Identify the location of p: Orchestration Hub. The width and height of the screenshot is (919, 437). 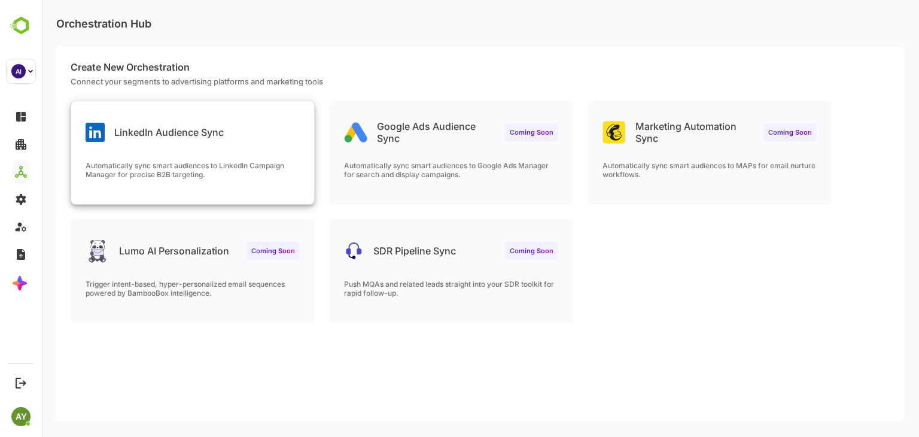
(62, 23).